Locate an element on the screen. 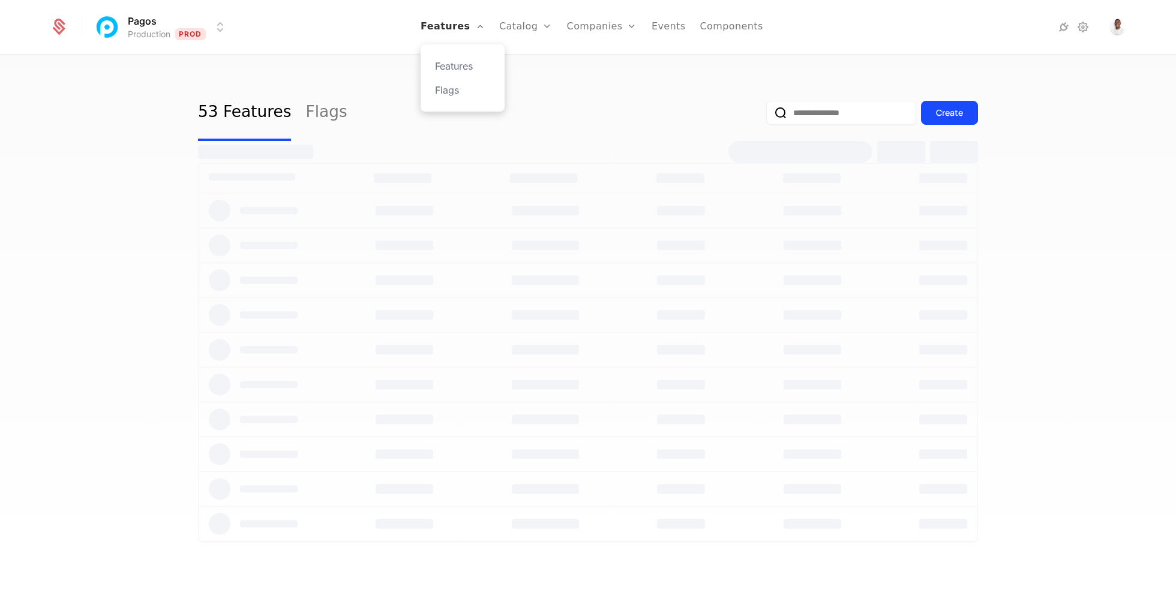 This screenshot has width=1176, height=597. img: Pagos is located at coordinates (107, 27).